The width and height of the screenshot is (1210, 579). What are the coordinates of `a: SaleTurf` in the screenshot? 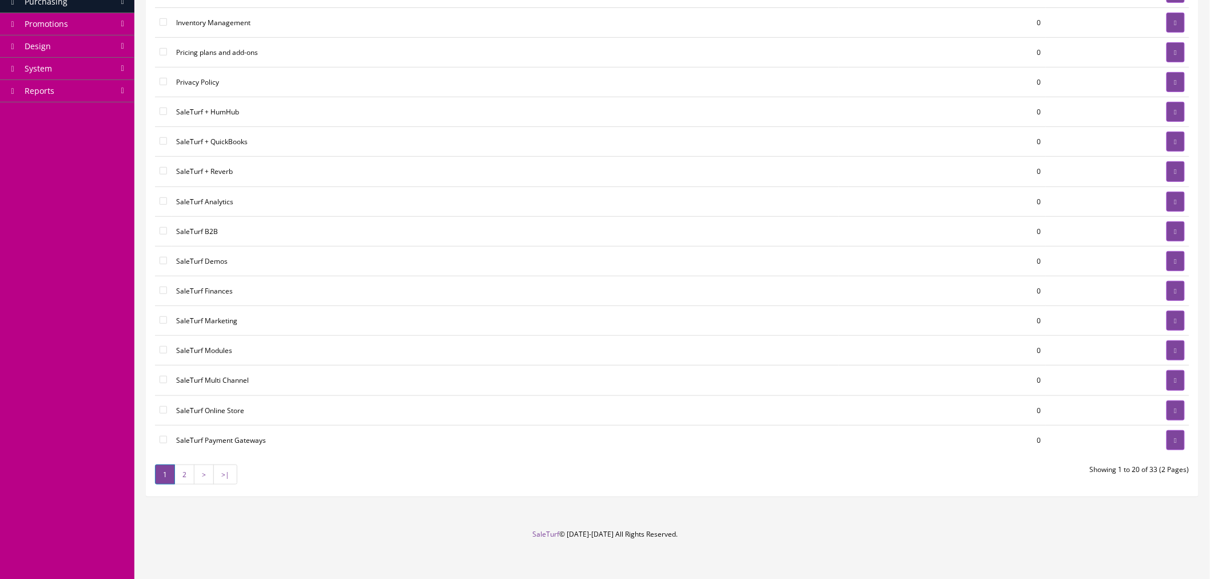 It's located at (546, 534).